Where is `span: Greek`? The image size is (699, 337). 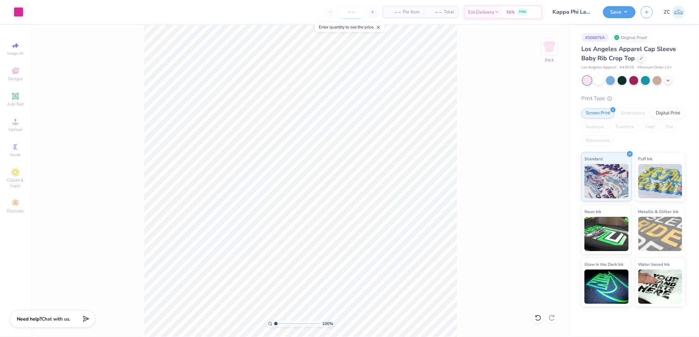
span: Greek is located at coordinates (15, 155).